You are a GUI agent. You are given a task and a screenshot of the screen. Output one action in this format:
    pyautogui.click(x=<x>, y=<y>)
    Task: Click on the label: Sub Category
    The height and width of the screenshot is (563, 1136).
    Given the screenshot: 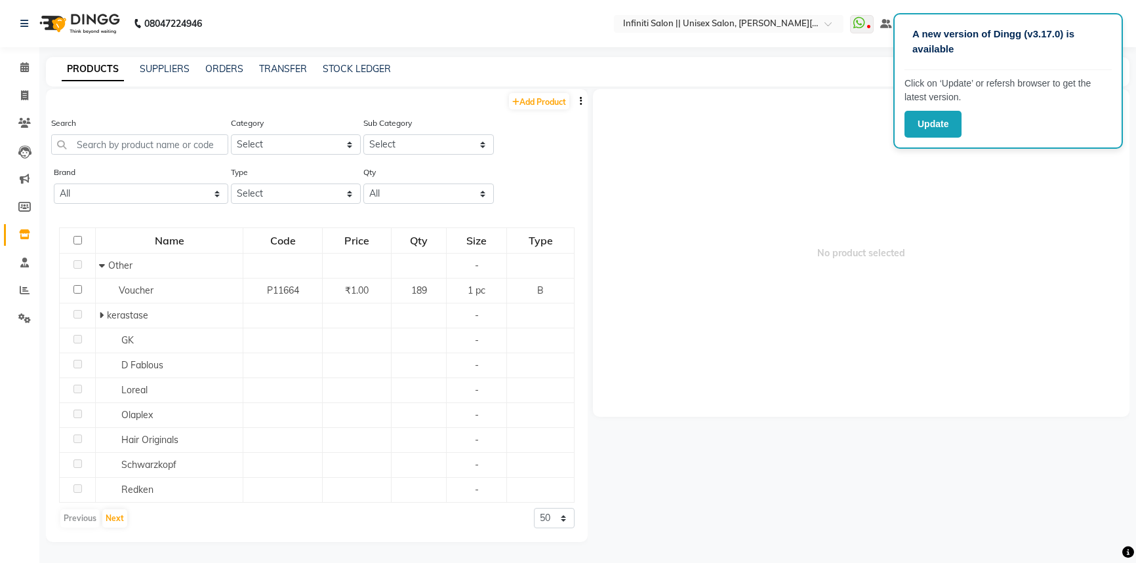 What is the action you would take?
    pyautogui.click(x=388, y=123)
    